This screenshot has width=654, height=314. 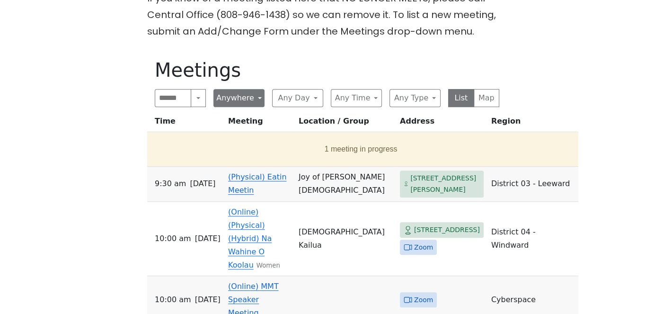 I want to click on a: (Physical) Eatin Meetin, so click(x=257, y=183).